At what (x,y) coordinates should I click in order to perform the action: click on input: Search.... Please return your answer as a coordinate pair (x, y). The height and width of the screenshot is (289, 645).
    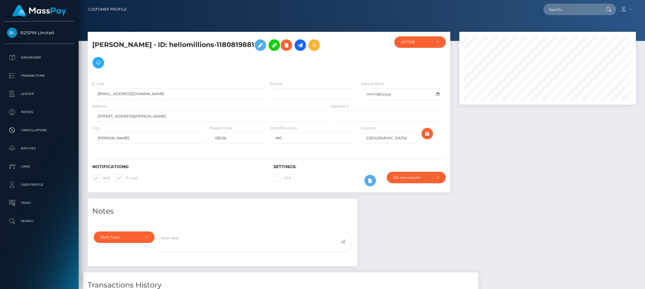
    Looking at the image, I should click on (572, 9).